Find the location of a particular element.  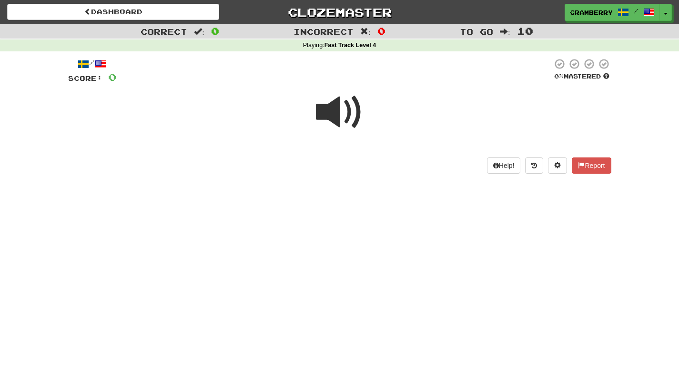

span: To go is located at coordinates (476, 31).